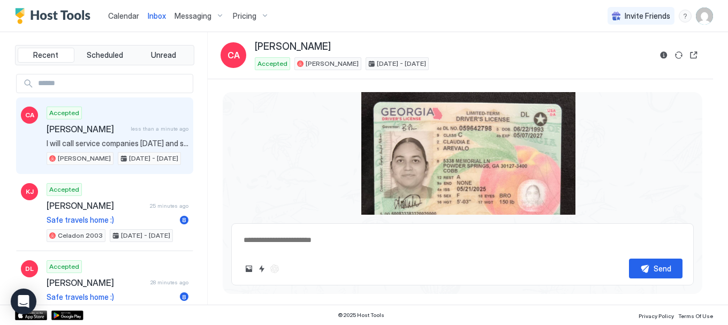 The width and height of the screenshot is (728, 325). Describe the element at coordinates (24, 301) in the screenshot. I see `div: Open Intercom Messenger` at that location.